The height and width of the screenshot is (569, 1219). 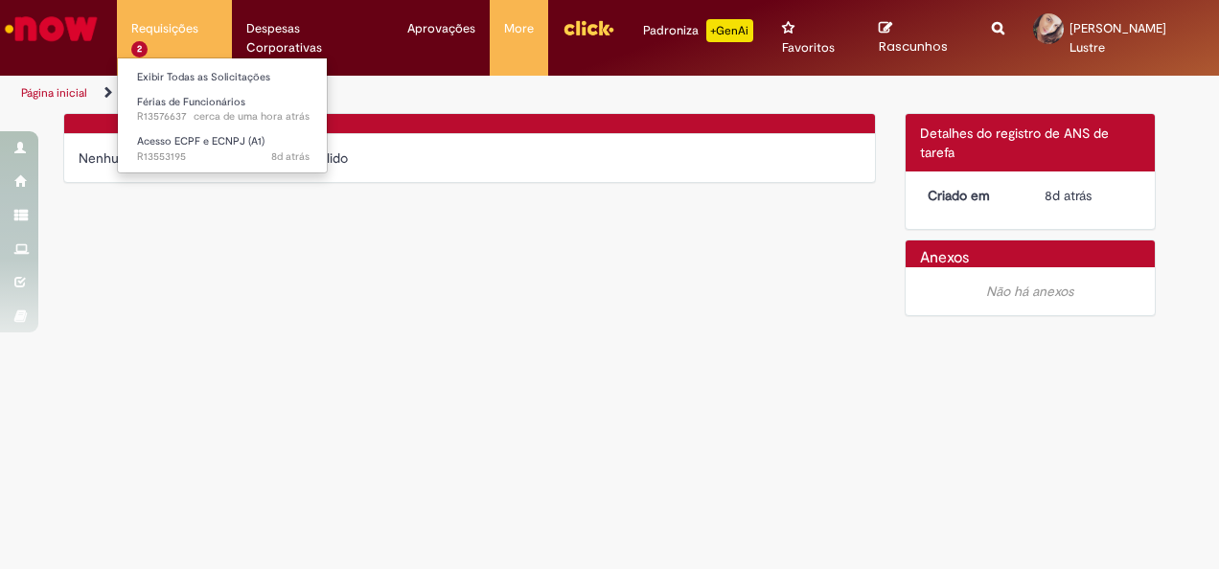 What do you see at coordinates (698, 31) in the screenshot?
I see `div: Padroniza` at bounding box center [698, 31].